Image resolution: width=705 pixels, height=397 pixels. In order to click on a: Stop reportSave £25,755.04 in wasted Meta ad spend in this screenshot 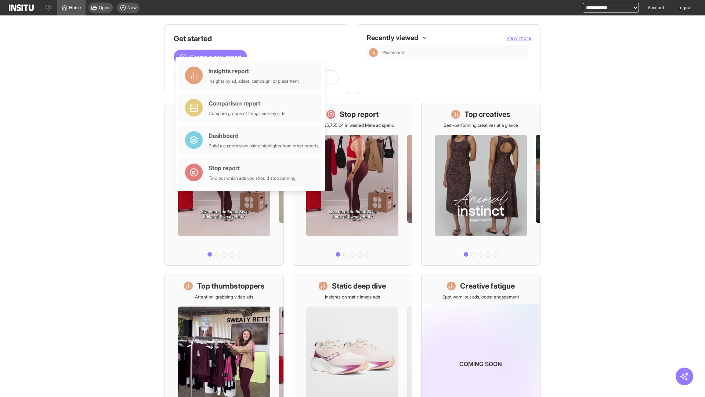, I will do `click(352, 184)`.